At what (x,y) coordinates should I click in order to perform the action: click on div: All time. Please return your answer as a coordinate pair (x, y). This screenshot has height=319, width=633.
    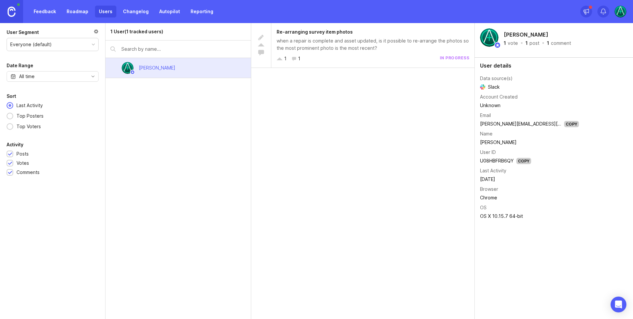
    Looking at the image, I should click on (27, 77).